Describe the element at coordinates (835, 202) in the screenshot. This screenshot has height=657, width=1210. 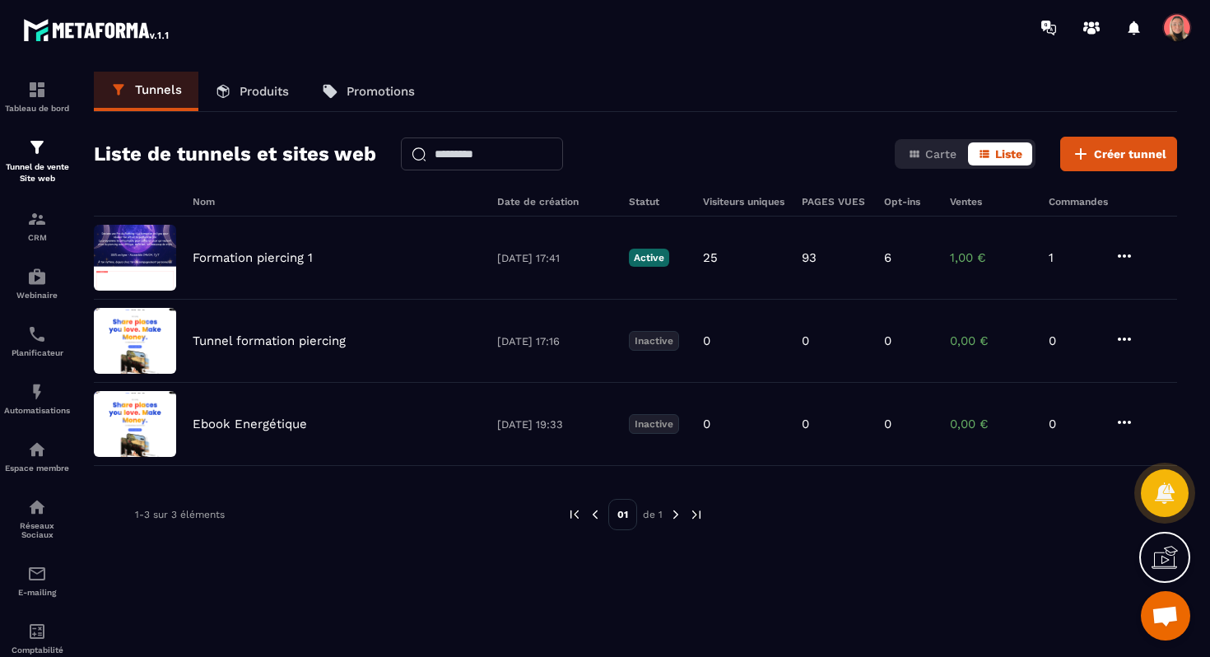
I see `h6: PAGES VUES` at that location.